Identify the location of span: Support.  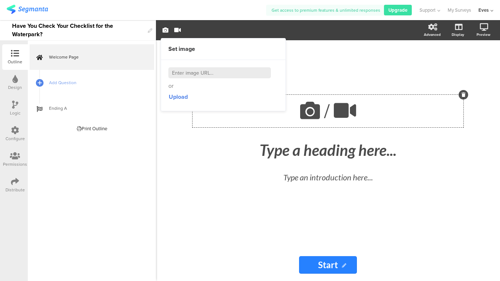
(427, 10).